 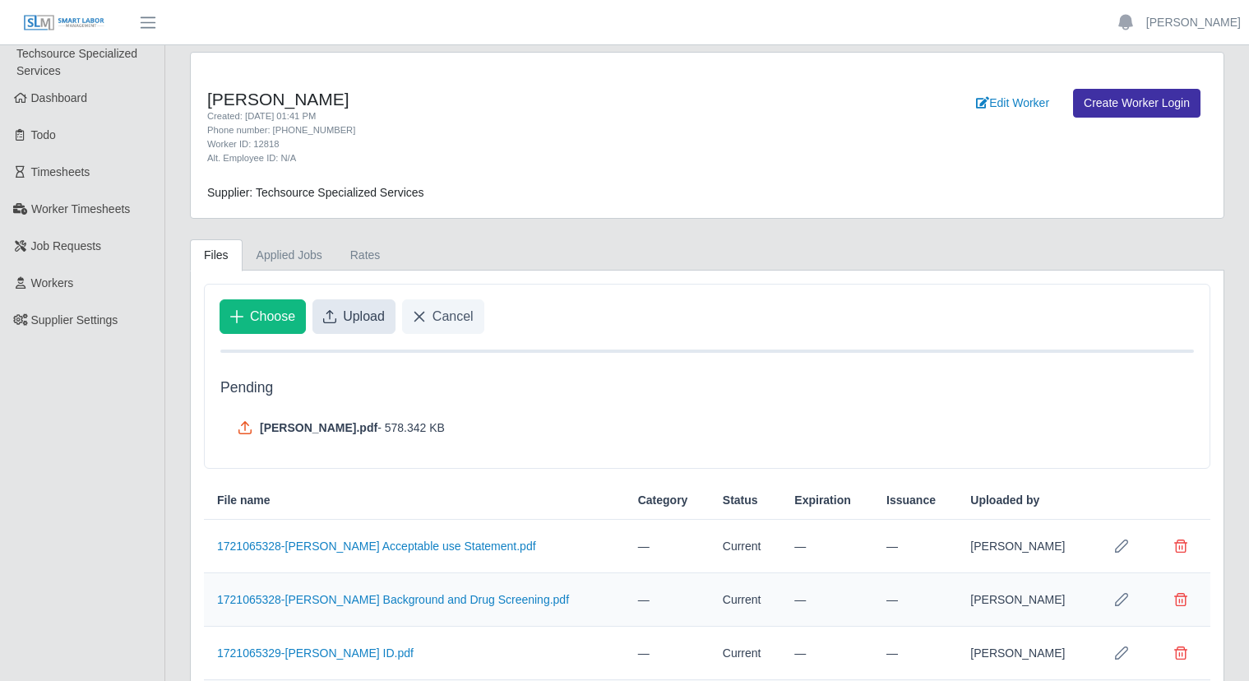 I want to click on span: Todo, so click(x=44, y=135).